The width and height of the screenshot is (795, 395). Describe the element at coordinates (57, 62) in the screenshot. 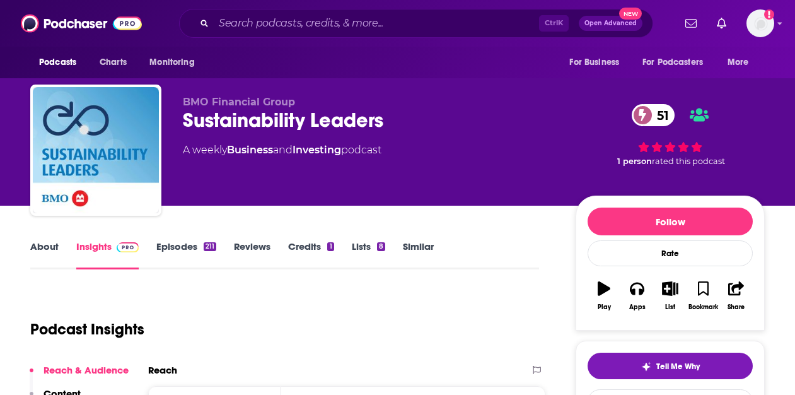

I see `span: Podcasts` at that location.